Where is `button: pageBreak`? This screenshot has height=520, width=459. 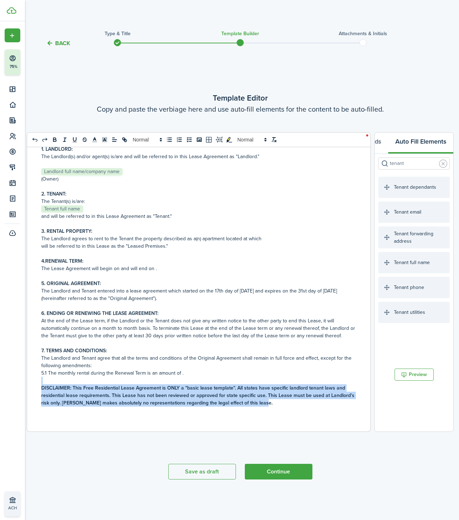 button: pageBreak is located at coordinates (219, 140).